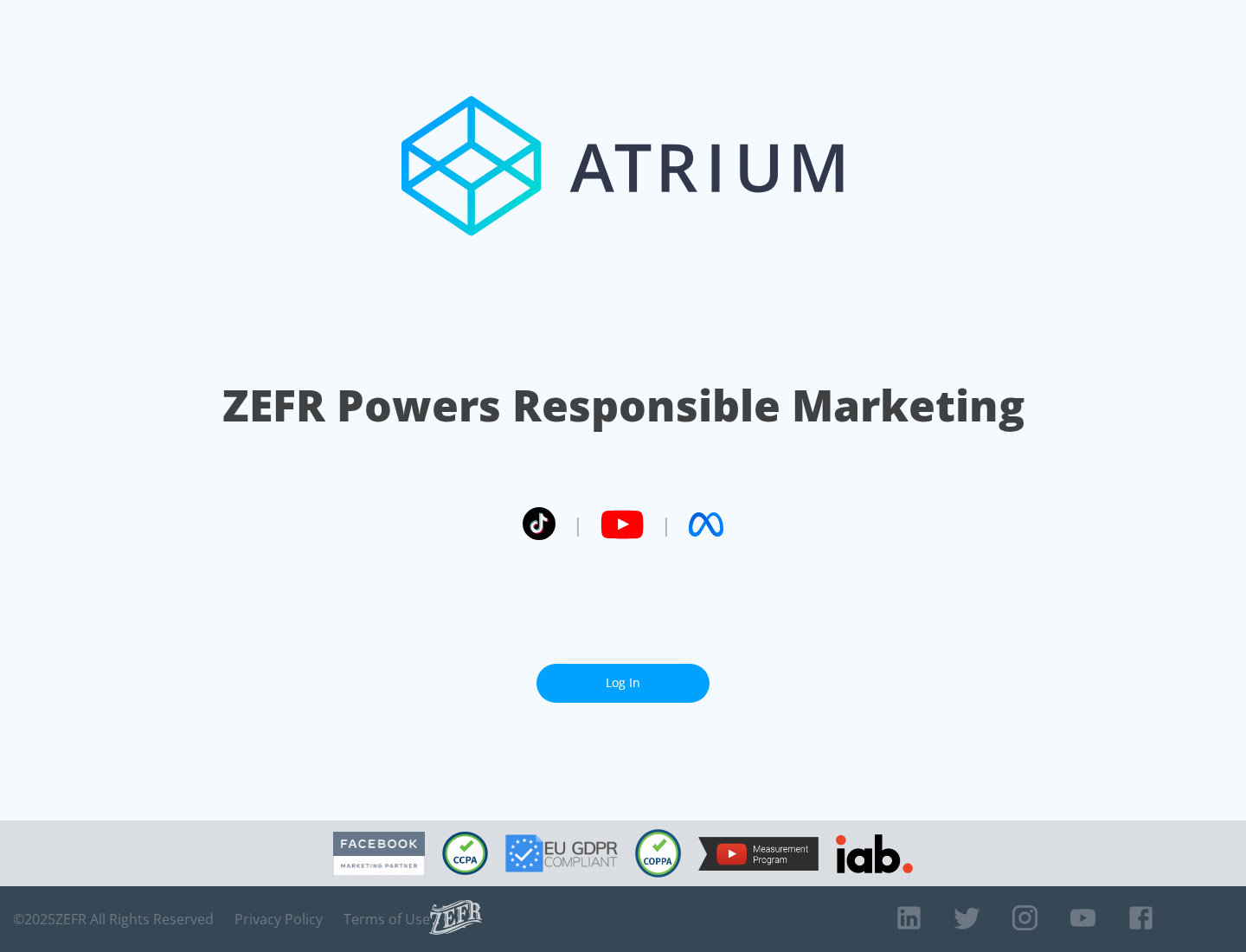 Image resolution: width=1246 pixels, height=952 pixels. Describe the element at coordinates (623, 683) in the screenshot. I see `a: Log In` at that location.